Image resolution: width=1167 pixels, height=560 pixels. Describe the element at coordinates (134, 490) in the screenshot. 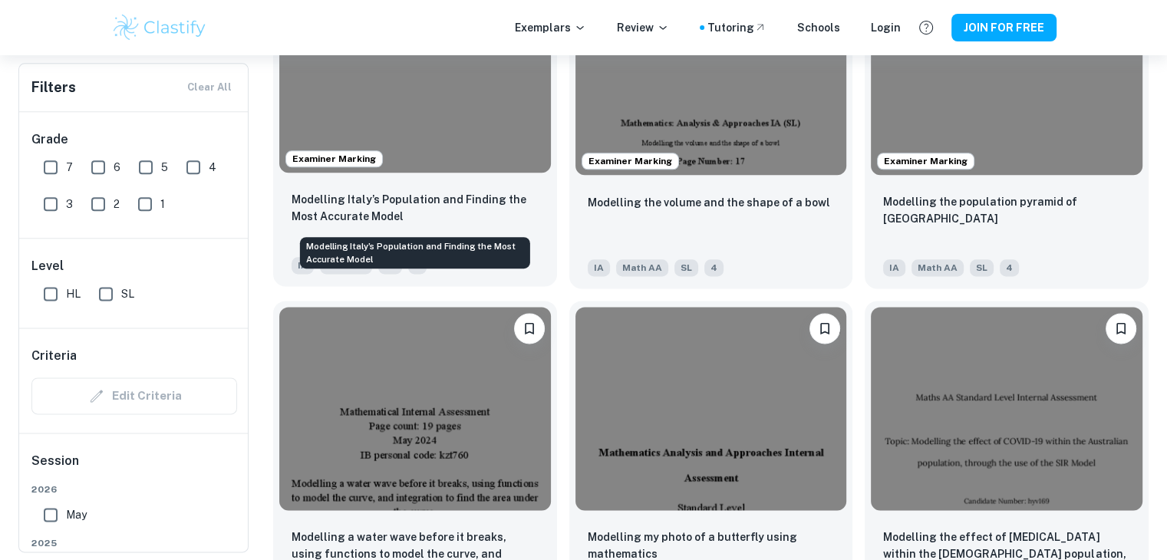

I see `span: 2026` at that location.